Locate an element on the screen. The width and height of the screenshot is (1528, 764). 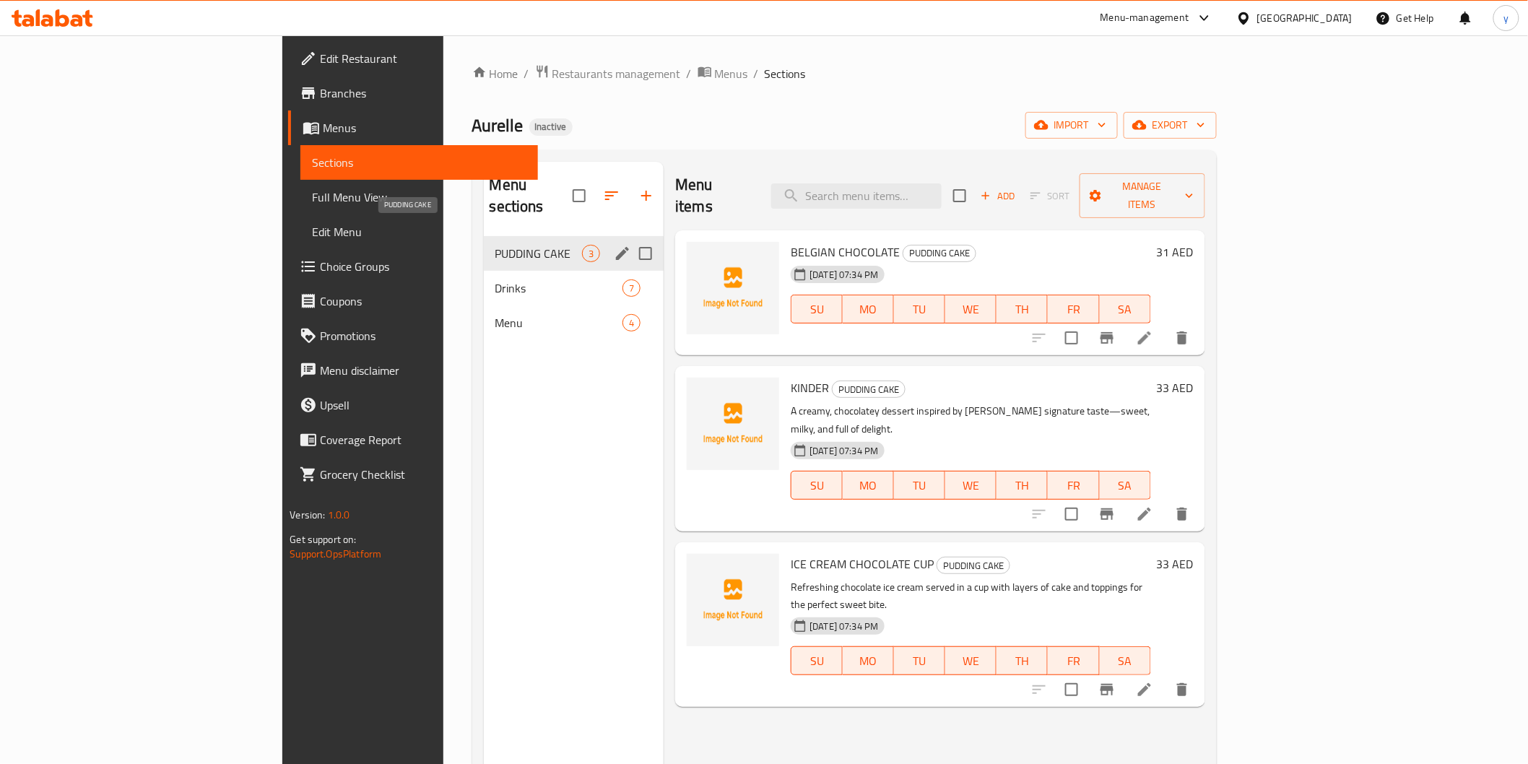
p: Refreshing chocolate ice cream served in a cup with layers of cake and toppings for the perfect s... is located at coordinates (971, 597).